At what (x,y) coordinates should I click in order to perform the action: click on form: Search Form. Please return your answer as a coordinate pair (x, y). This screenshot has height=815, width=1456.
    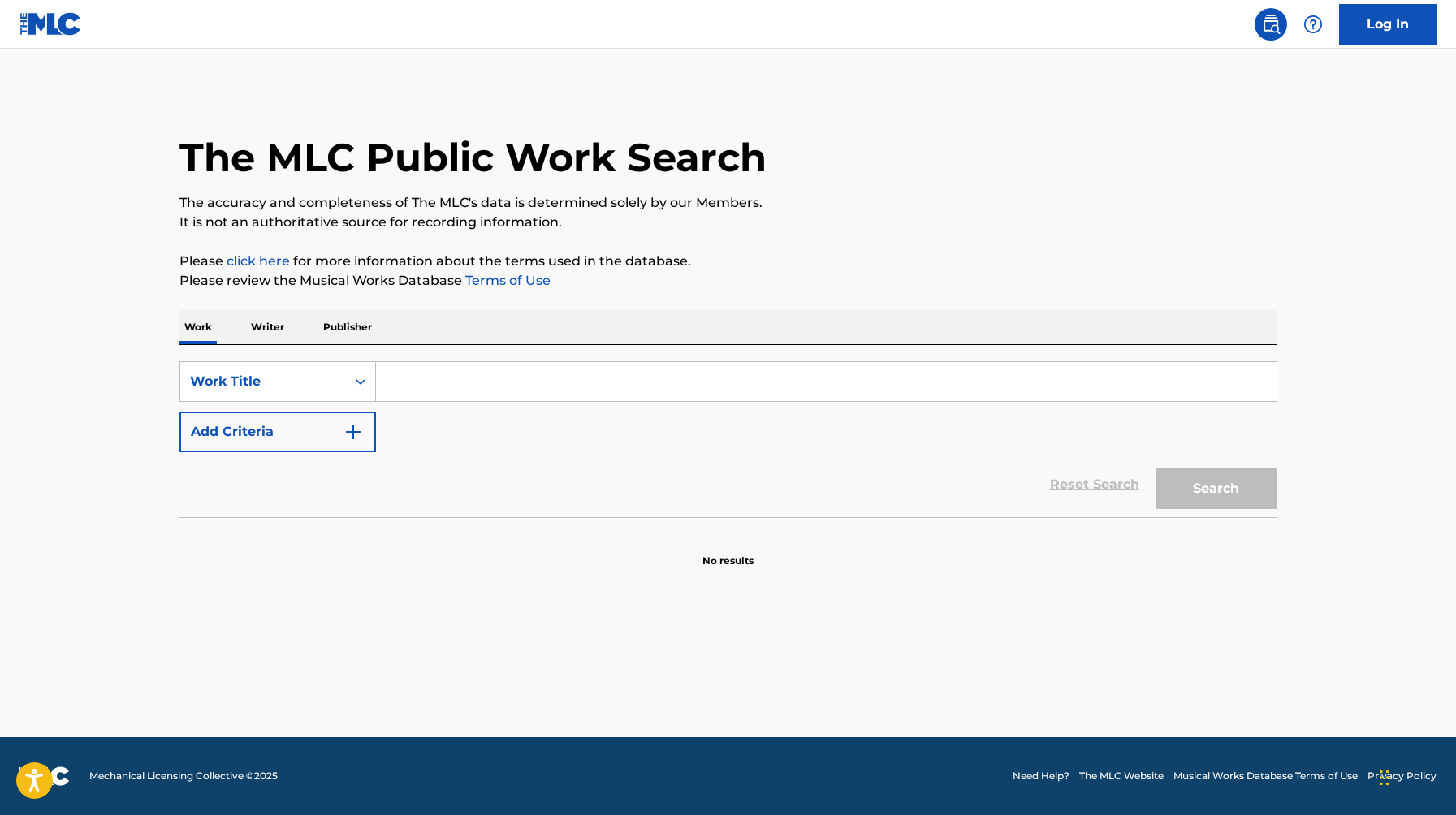
    Looking at the image, I should click on (728, 439).